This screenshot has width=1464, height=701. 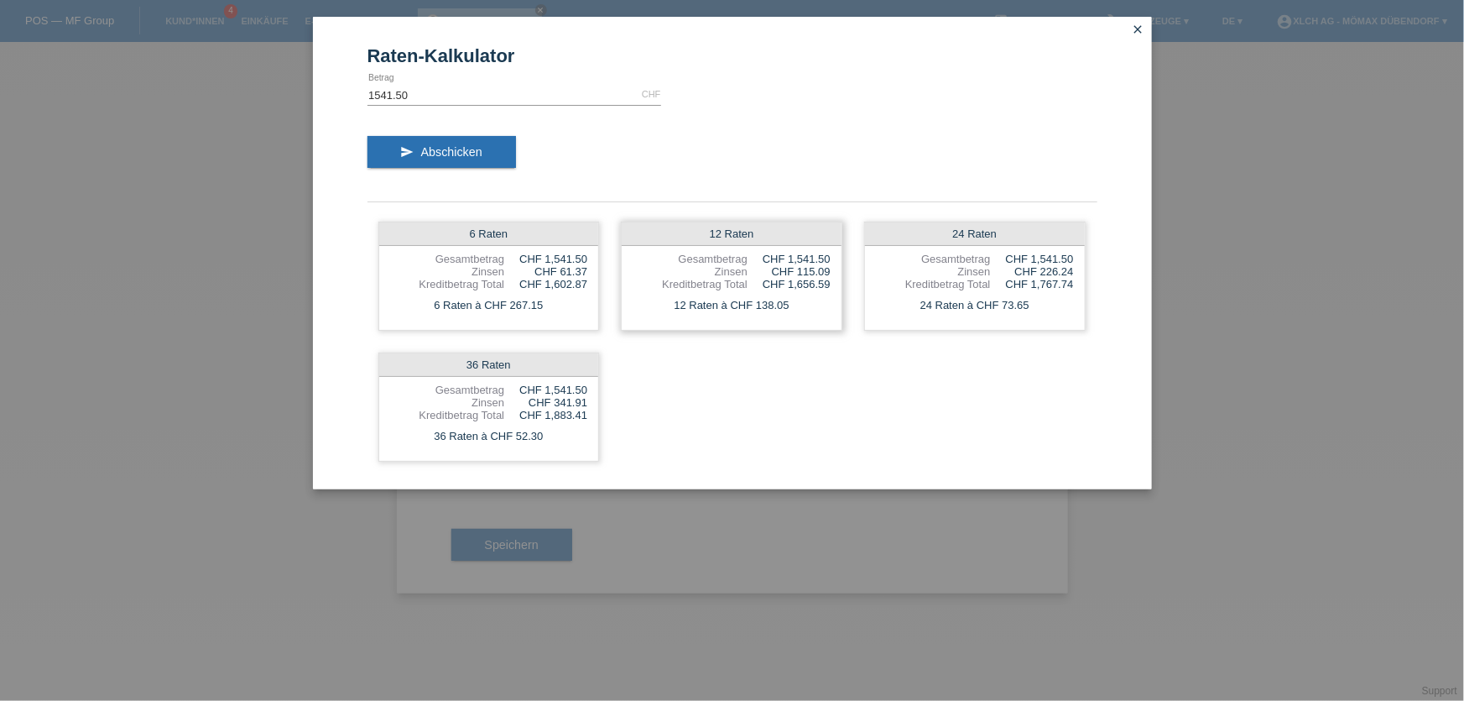 I want to click on div: 24 Raten à CHF 73.65, so click(x=975, y=305).